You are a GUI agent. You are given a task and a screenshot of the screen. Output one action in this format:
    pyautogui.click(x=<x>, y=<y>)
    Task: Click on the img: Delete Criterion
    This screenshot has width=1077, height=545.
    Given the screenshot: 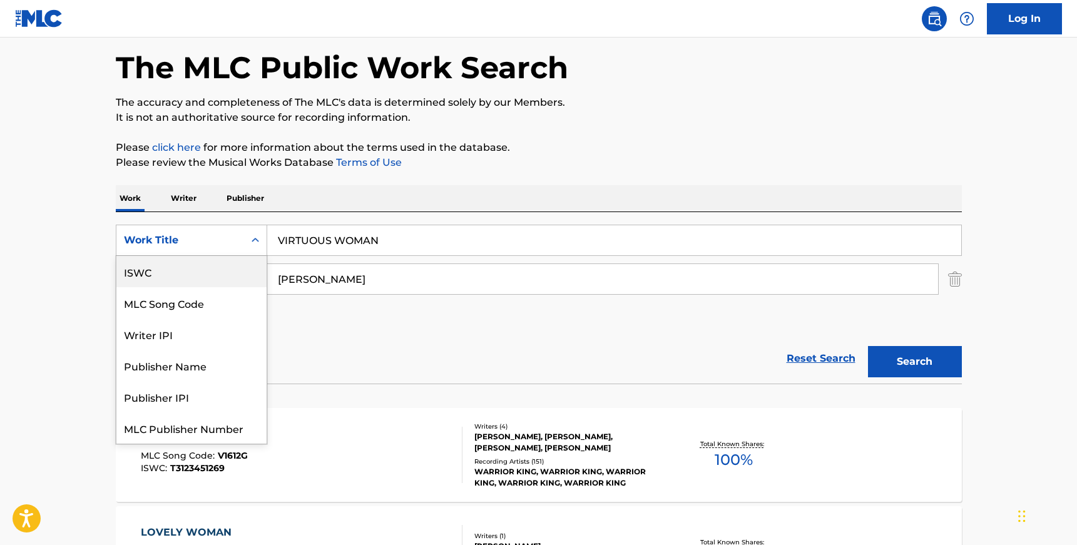 What is the action you would take?
    pyautogui.click(x=955, y=279)
    